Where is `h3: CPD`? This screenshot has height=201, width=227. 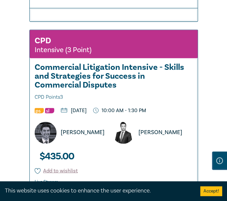
h3: CPD is located at coordinates (43, 41).